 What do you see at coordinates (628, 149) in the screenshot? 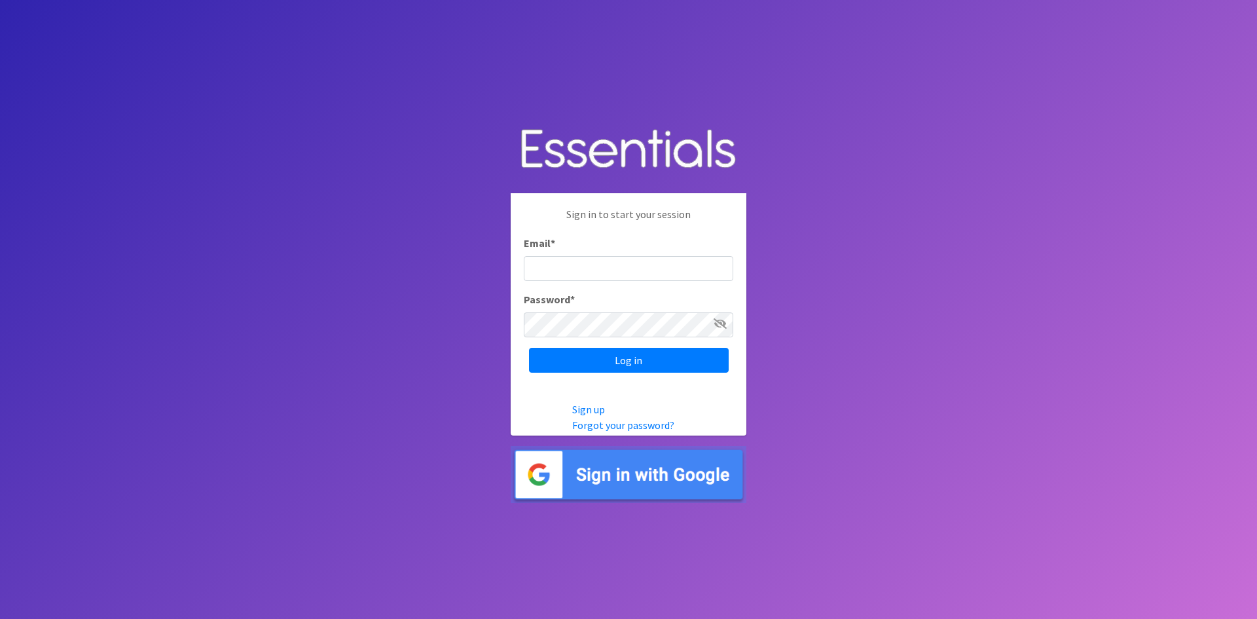
I see `img: Human Essentials` at bounding box center [628, 149].